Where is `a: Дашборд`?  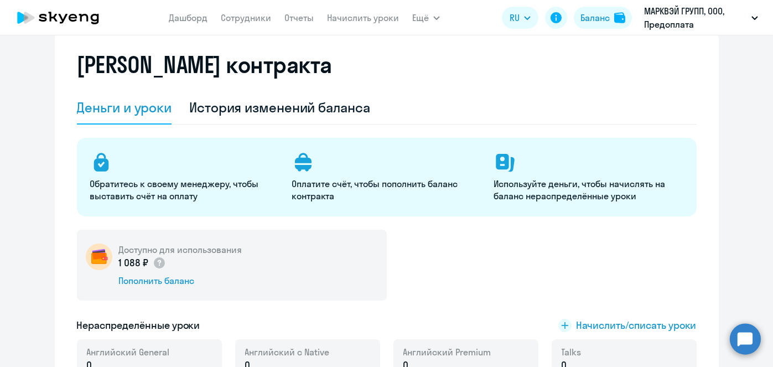
a: Дашборд is located at coordinates (188, 18).